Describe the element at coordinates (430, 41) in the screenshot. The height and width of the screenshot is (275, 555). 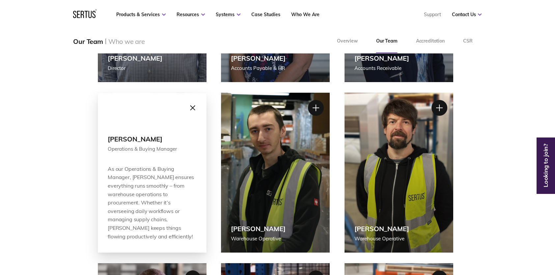
I see `a: Accreditation` at that location.